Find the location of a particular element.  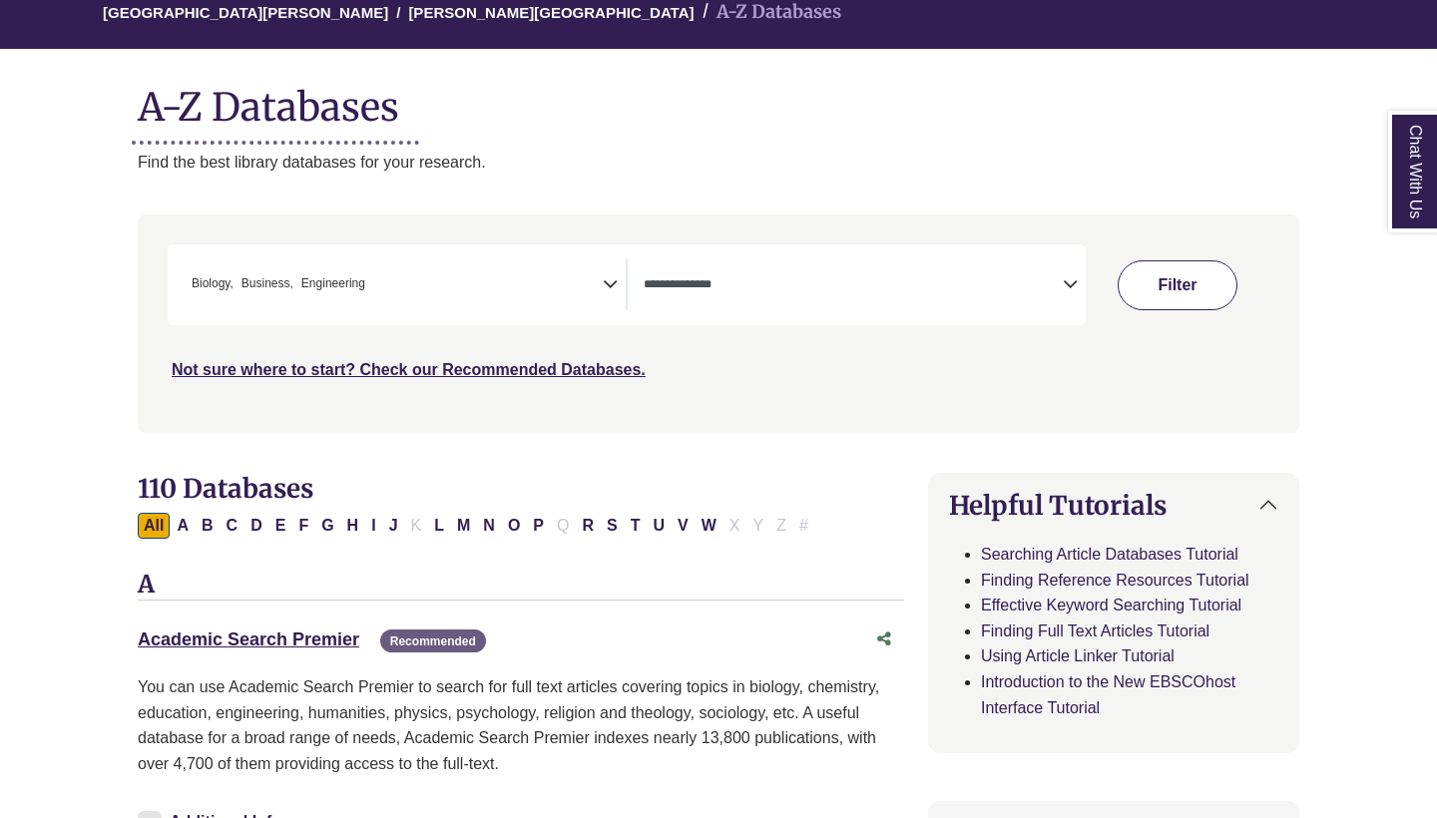

a: Effective Keyword Searching Tutorial is located at coordinates (1110, 605).